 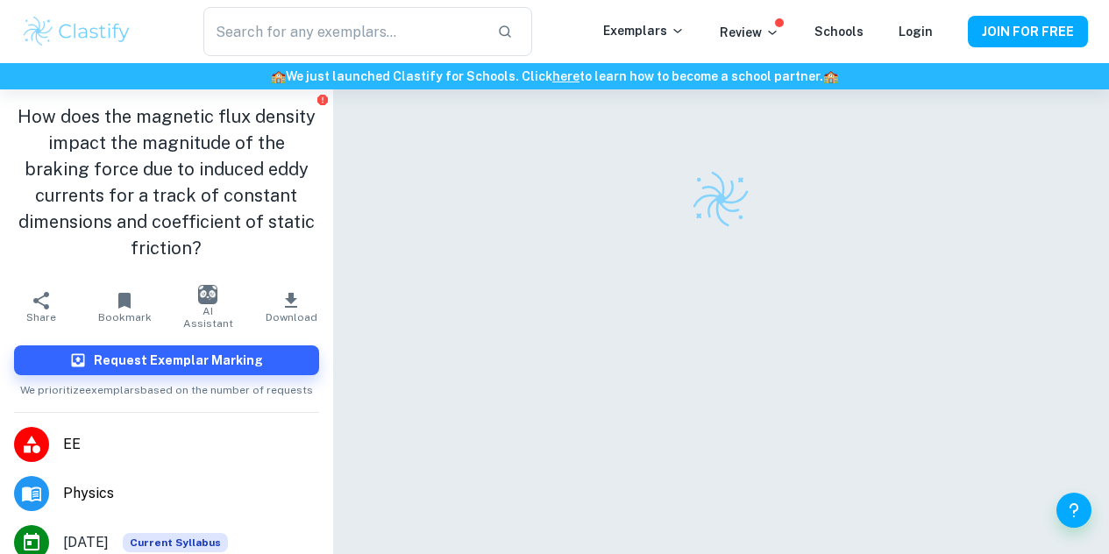 I want to click on a: Clastify logo, so click(x=76, y=32).